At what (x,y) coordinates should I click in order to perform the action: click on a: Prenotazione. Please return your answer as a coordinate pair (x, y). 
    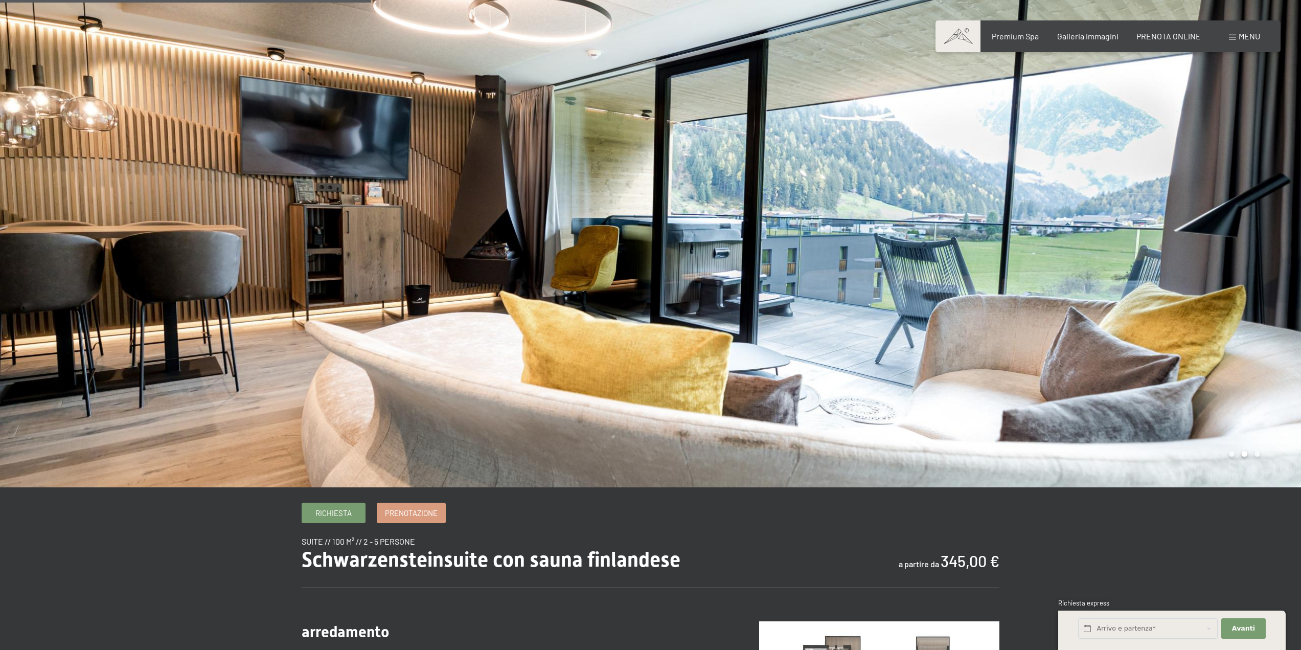
    Looking at the image, I should click on (411, 513).